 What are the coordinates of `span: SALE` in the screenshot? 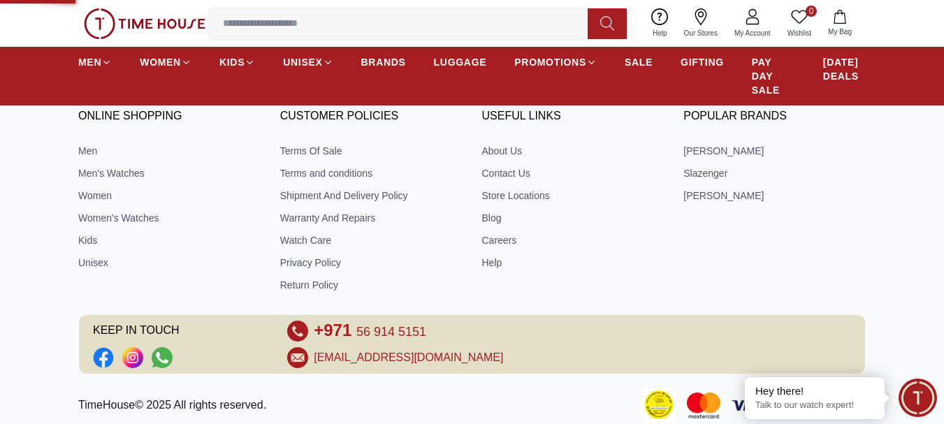 It's located at (639, 62).